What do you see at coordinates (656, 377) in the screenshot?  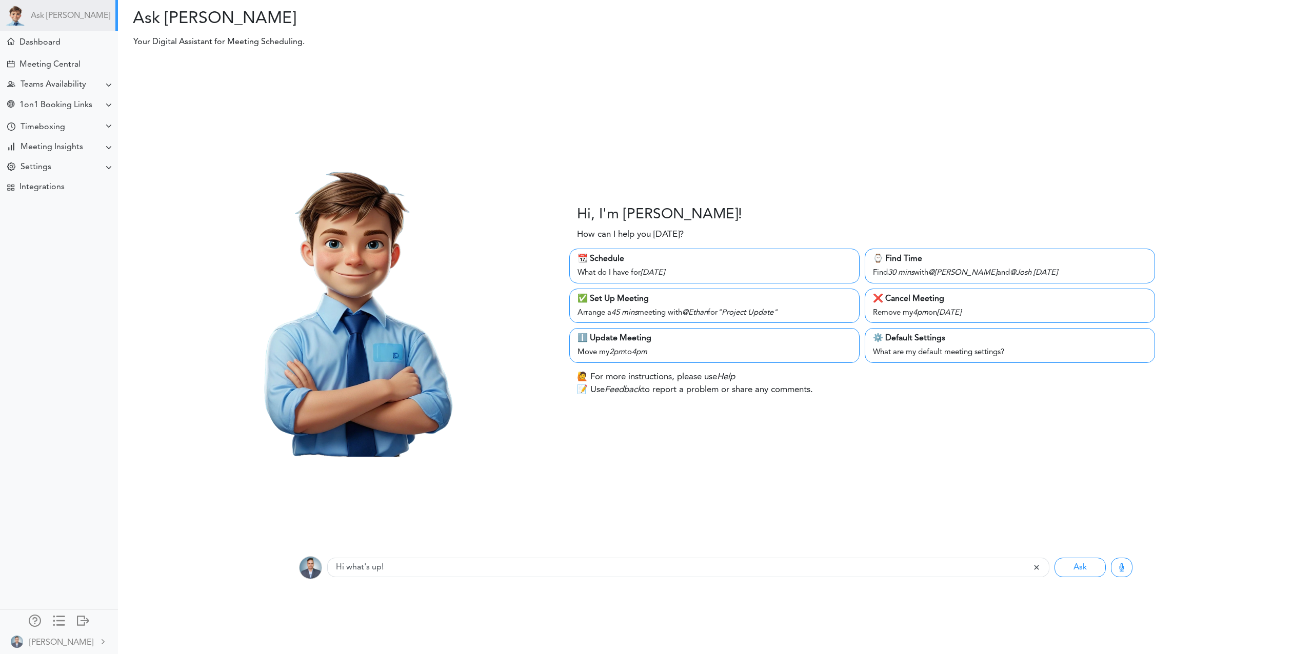 I see `p: 🙋 For more instructions, please use` at bounding box center [656, 377].